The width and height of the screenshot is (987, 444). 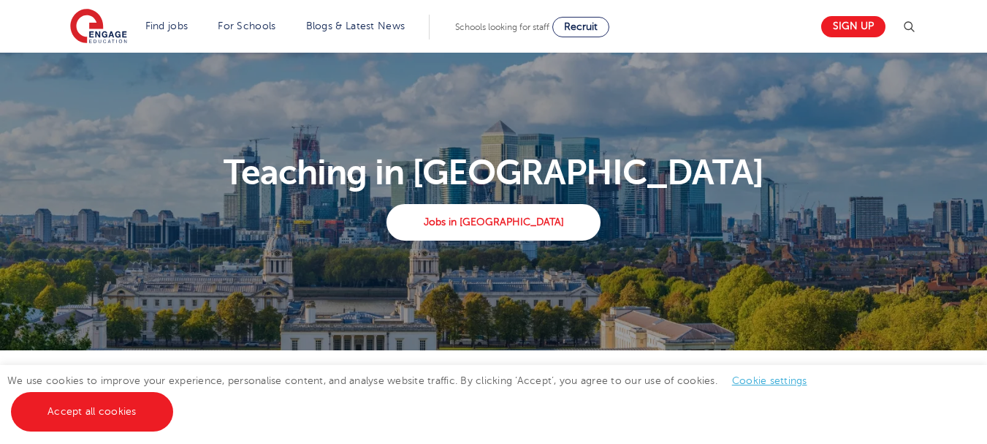 What do you see at coordinates (854, 26) in the screenshot?
I see `a: Sign up` at bounding box center [854, 26].